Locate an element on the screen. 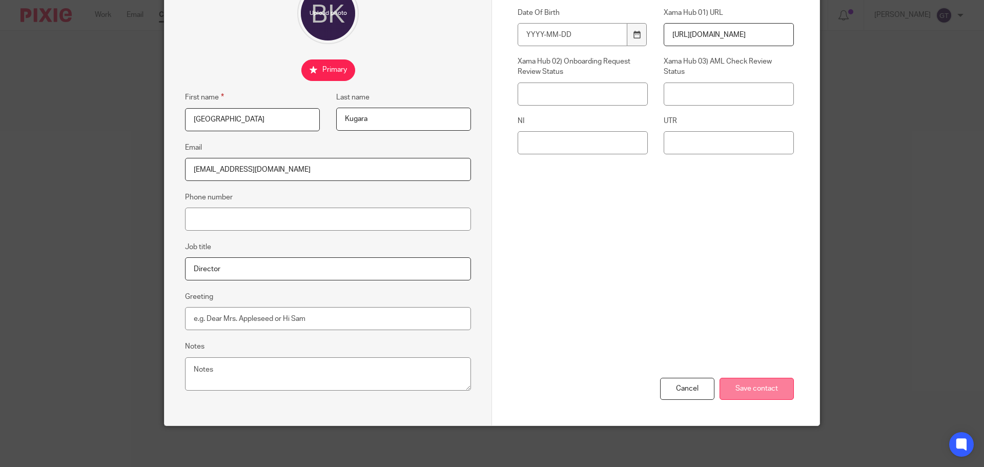  label: Notes is located at coordinates (195, 346).